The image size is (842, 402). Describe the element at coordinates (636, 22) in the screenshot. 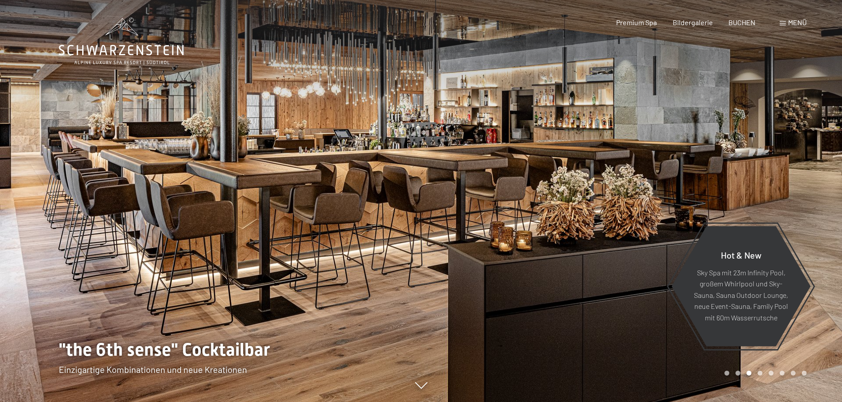

I see `a: Premium Spa` at that location.